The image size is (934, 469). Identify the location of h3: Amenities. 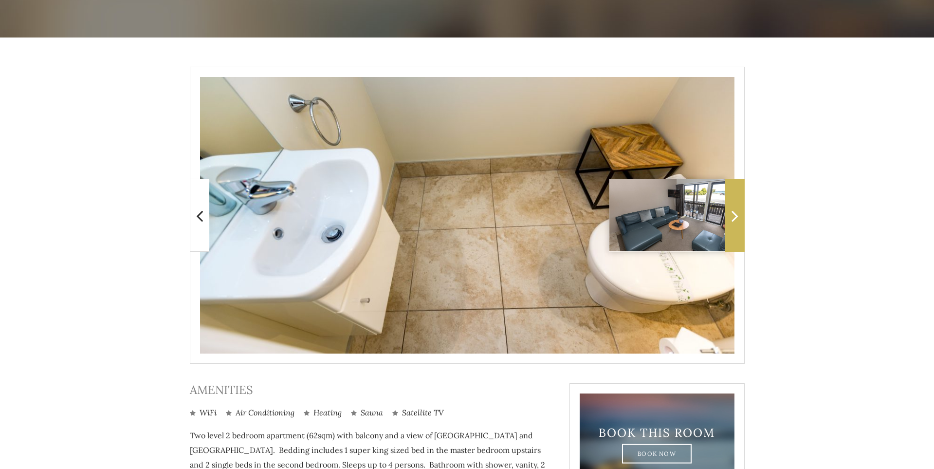
(372, 390).